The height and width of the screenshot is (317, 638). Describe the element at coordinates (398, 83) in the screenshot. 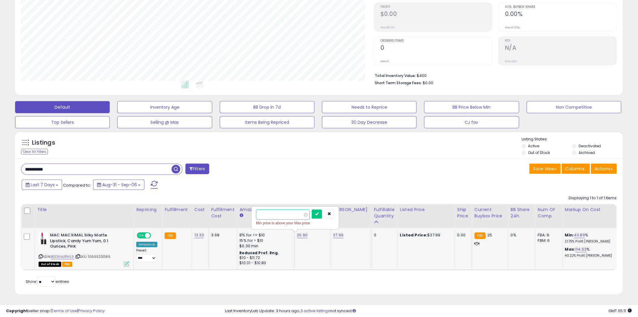

I see `b: Short Term Storage Fees:` at that location.